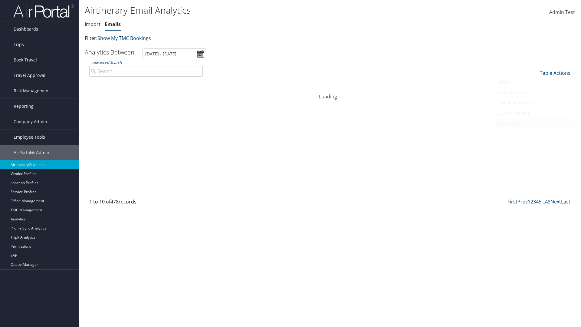  Describe the element at coordinates (26, 29) in the screenshot. I see `span: Dashboards` at that location.